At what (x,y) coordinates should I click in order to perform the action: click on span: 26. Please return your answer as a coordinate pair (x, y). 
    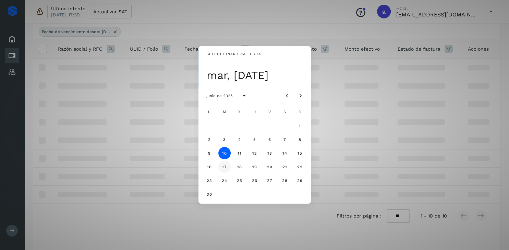
    Looking at the image, I should click on (254, 181).